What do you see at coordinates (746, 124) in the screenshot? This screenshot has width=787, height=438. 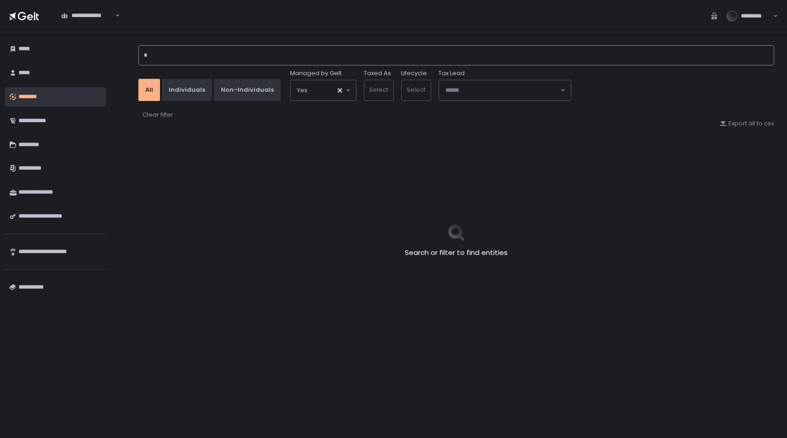 I see `button: Export all to csv` at bounding box center [746, 124].